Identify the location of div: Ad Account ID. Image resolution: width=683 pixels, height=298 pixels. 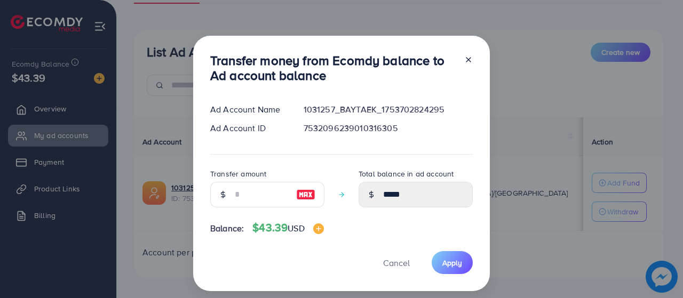
(248, 128).